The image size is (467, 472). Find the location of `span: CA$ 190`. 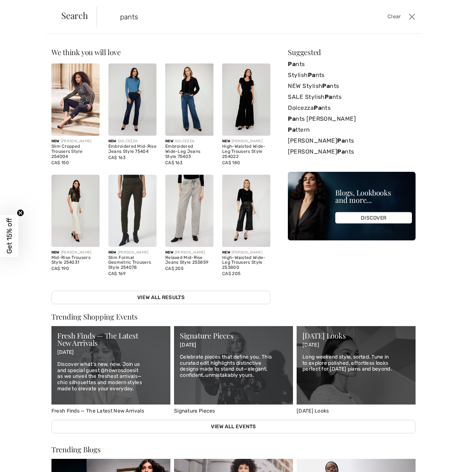

span: CA$ 190 is located at coordinates (60, 269).